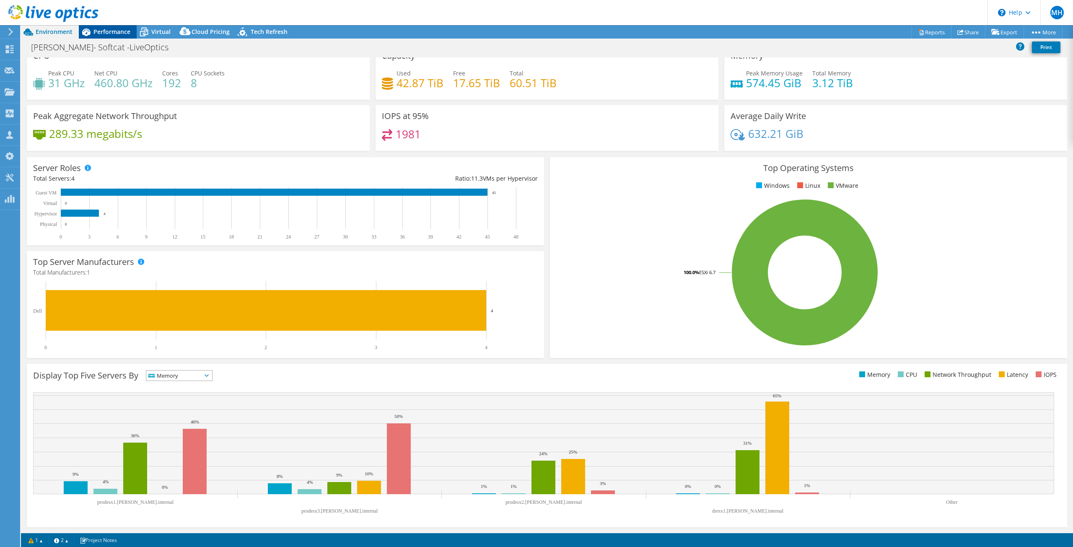 This screenshot has width=1073, height=547. What do you see at coordinates (369, 474) in the screenshot?
I see `text: 10%` at bounding box center [369, 474].